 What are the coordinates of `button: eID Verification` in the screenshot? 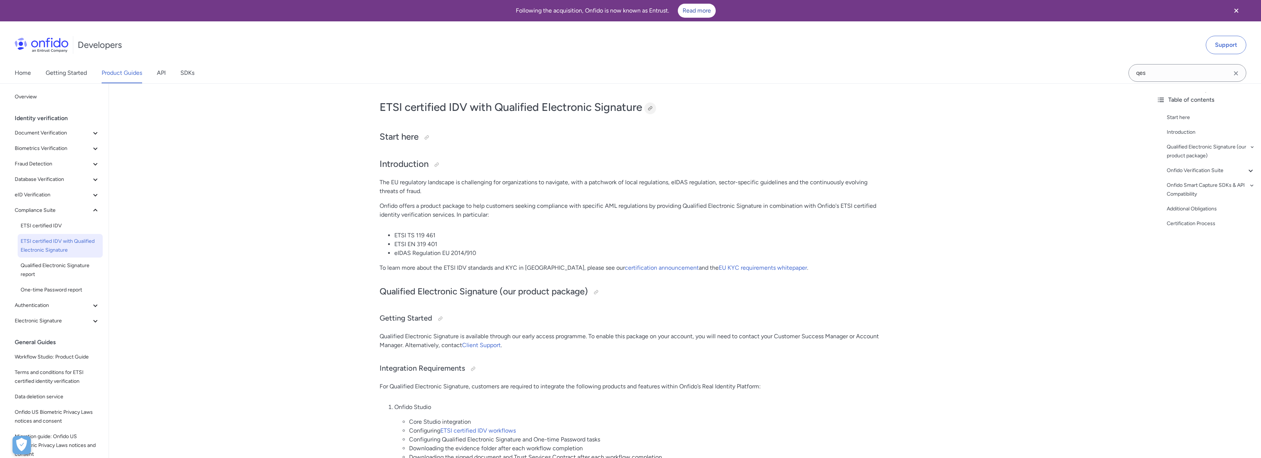 It's located at (57, 195).